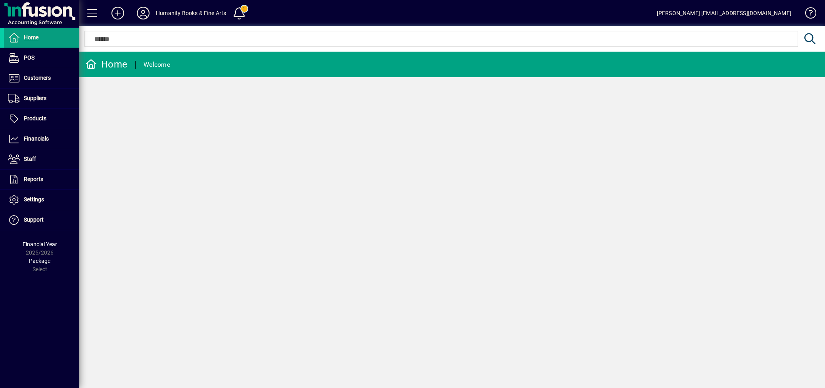 This screenshot has width=825, height=388. Describe the element at coordinates (118, 13) in the screenshot. I see `button: Add` at that location.